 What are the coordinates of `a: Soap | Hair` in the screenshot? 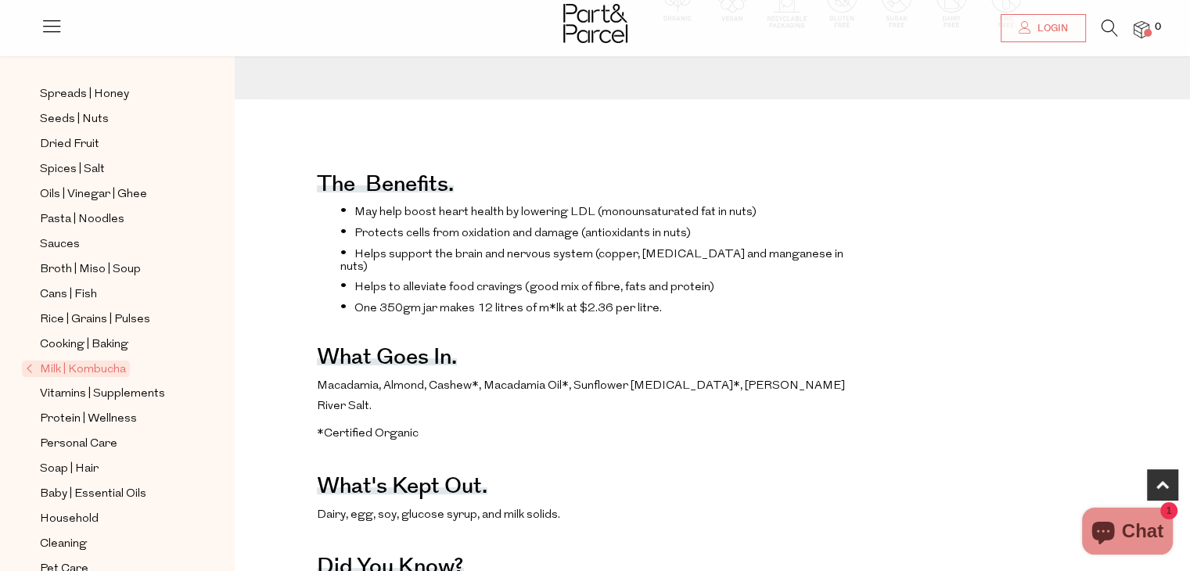 It's located at (111, 469).